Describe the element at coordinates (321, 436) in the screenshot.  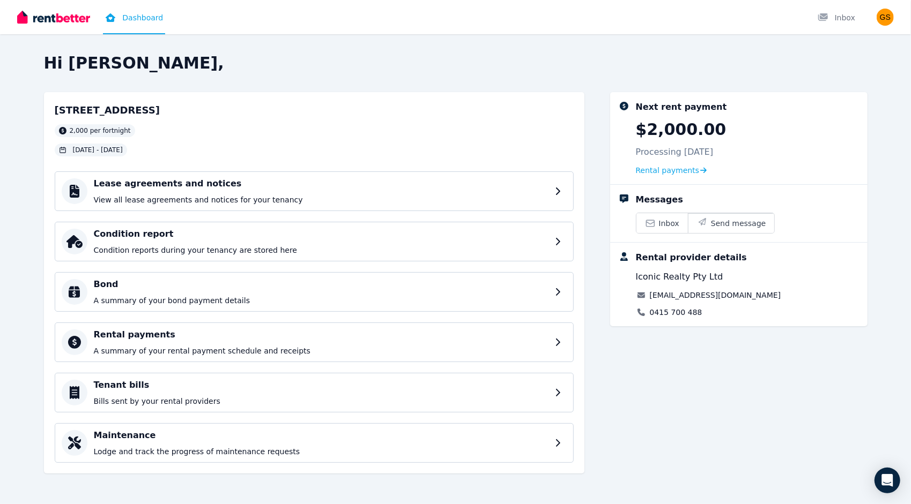
I see `h4: Maintenance` at that location.